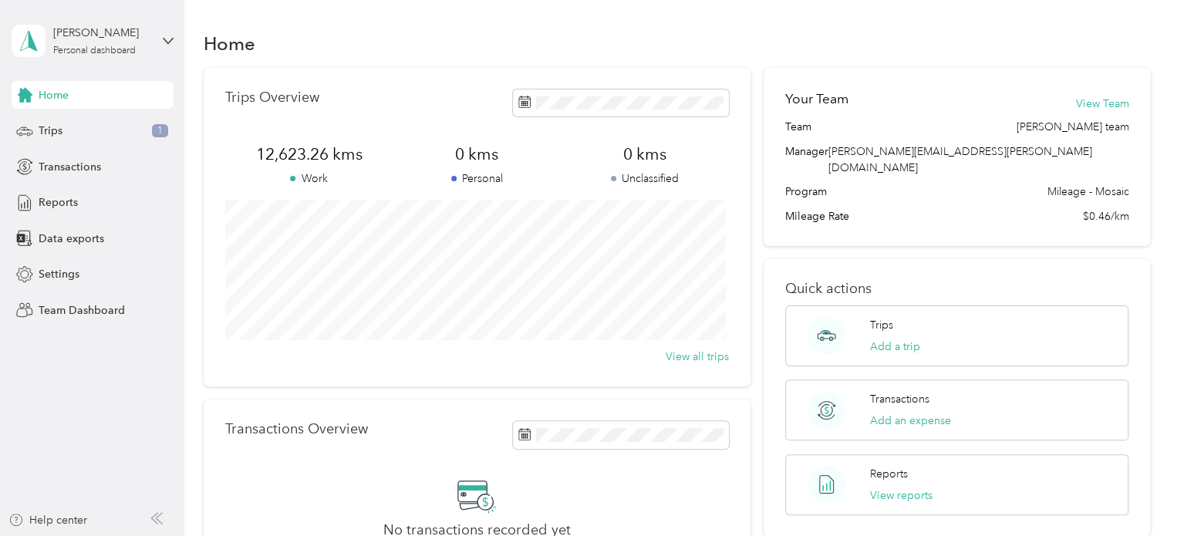  What do you see at coordinates (957, 289) in the screenshot?
I see `p: Quick actions` at bounding box center [957, 289].